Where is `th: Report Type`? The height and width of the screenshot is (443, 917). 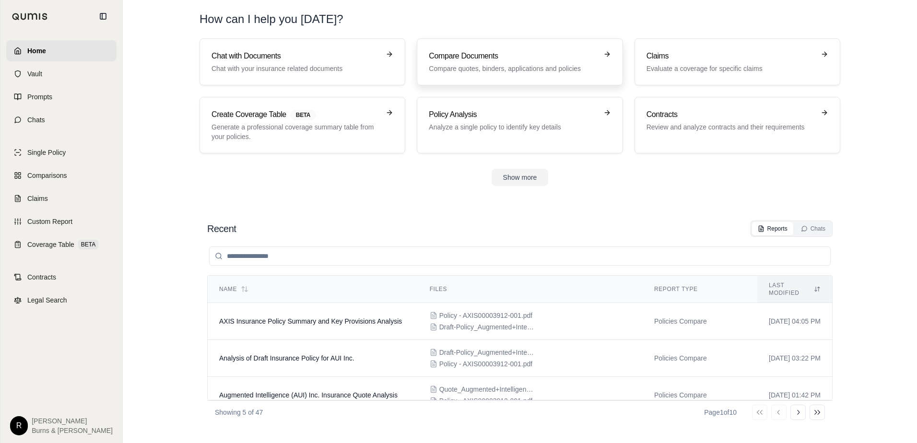 th: Report Type is located at coordinates (700, 289).